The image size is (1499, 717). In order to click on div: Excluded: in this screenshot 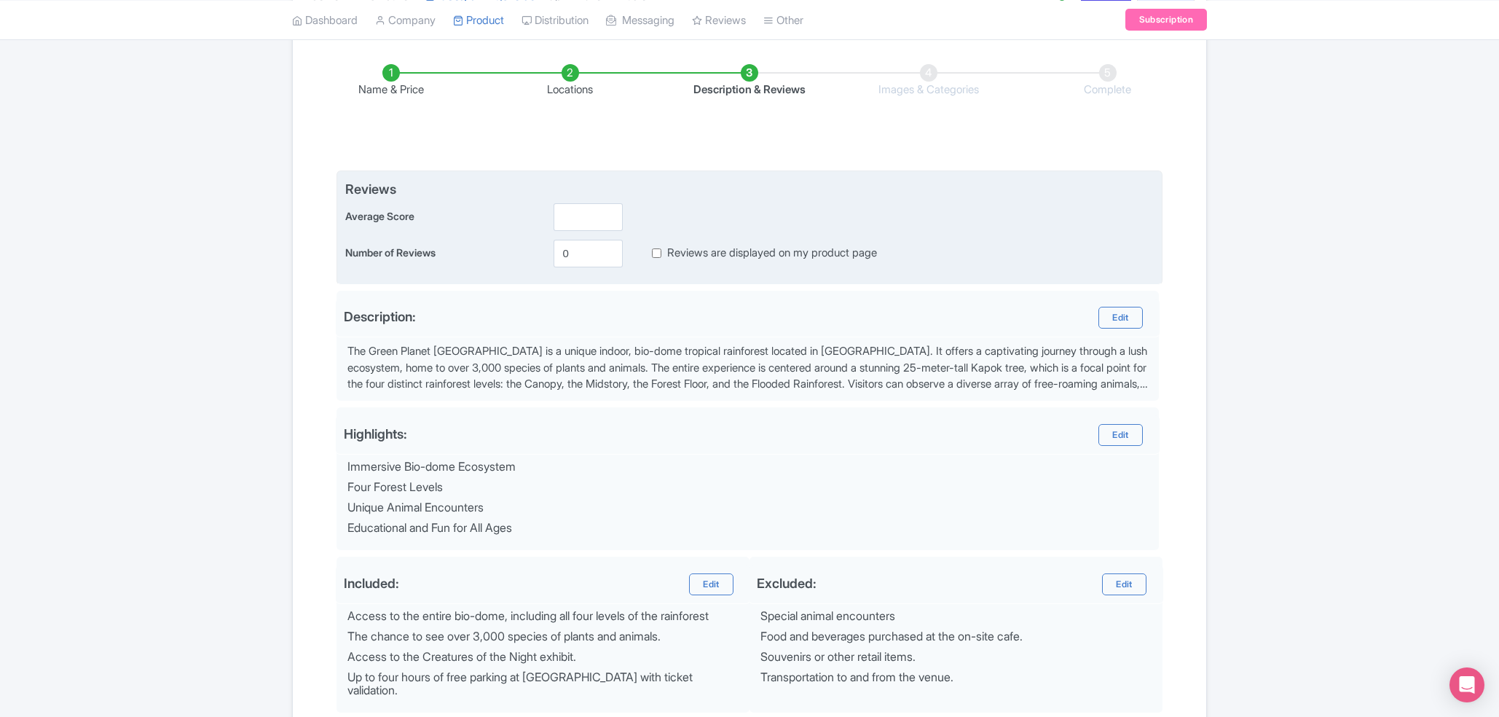, I will do `click(787, 583)`.